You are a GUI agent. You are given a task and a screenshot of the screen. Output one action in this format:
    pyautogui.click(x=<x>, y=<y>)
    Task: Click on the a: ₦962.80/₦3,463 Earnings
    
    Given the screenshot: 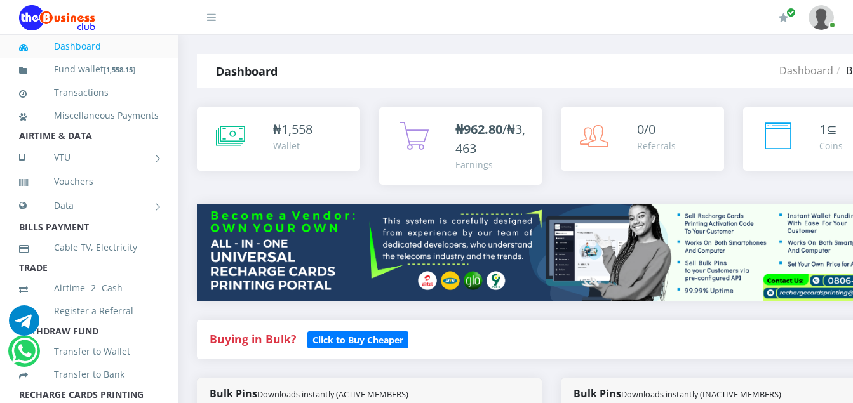 What is the action you would take?
    pyautogui.click(x=460, y=146)
    